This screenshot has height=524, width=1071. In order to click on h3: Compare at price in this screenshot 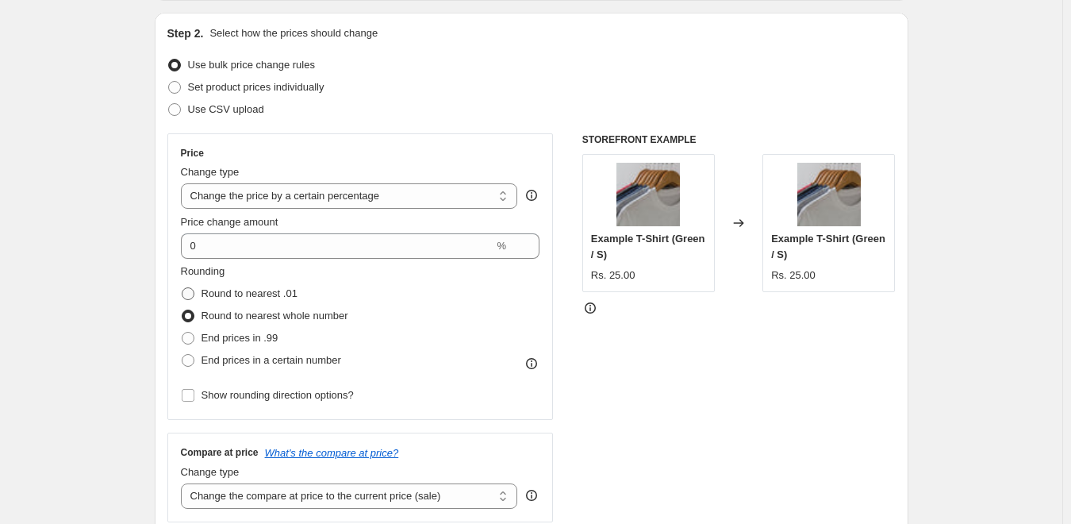, I will do `click(220, 452)`.